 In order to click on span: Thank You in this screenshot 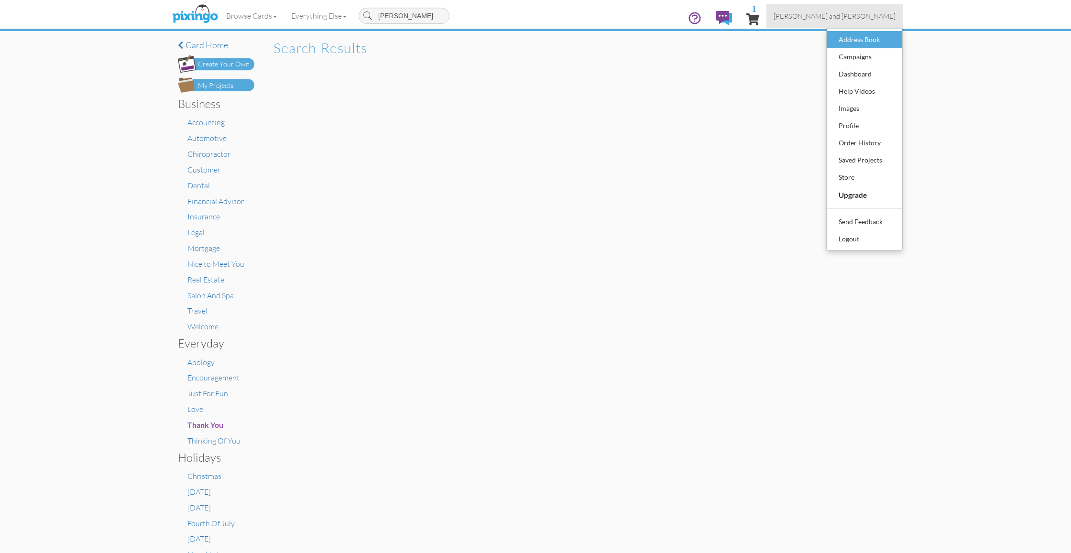, I will do `click(205, 425)`.